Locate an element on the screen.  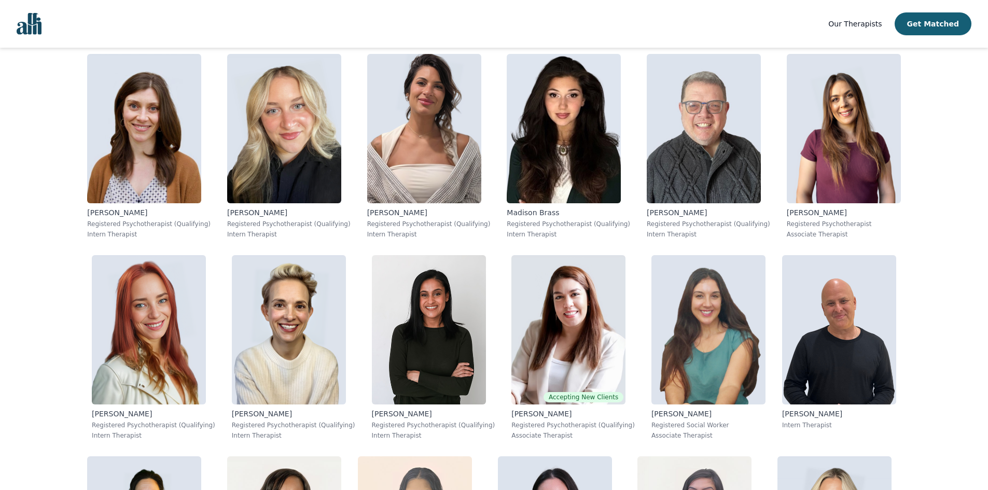
span: Our Therapists is located at coordinates (854, 24).